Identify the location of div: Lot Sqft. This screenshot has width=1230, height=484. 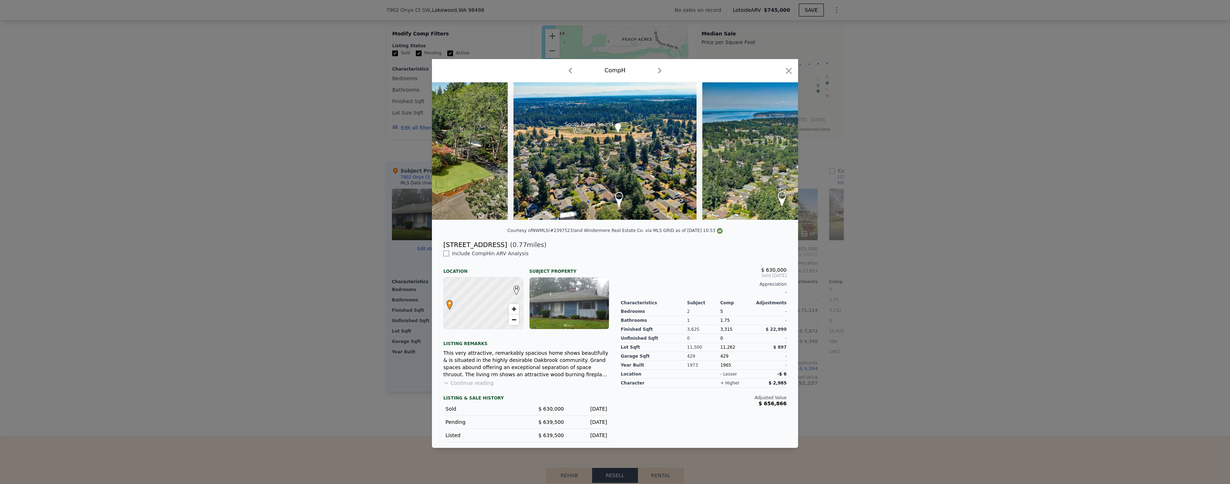
(654, 347).